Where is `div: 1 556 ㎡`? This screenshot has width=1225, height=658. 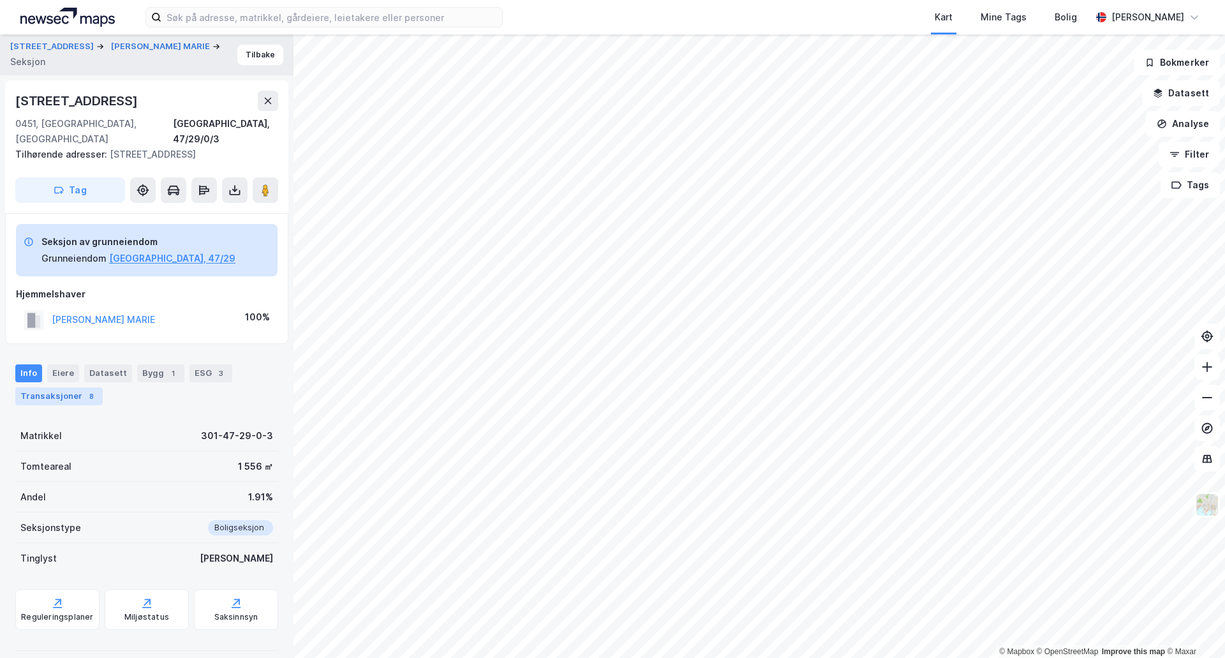 div: 1 556 ㎡ is located at coordinates (255, 466).